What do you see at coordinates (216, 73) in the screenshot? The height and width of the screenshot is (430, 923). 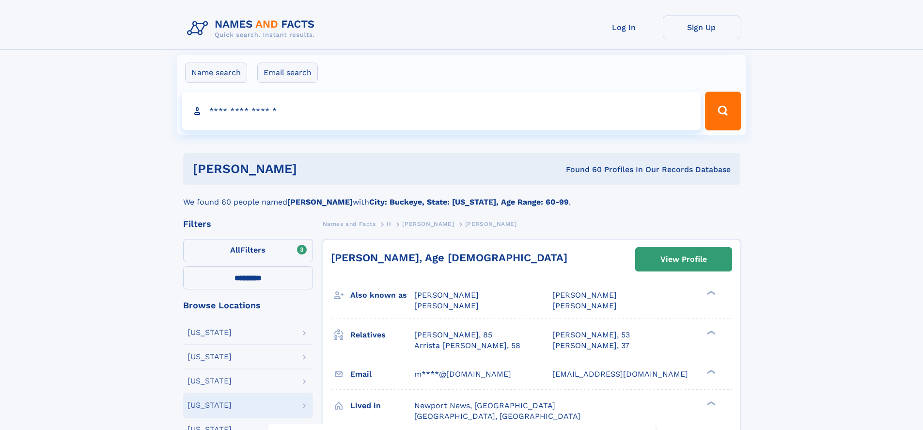 I see `label: Name search` at bounding box center [216, 73].